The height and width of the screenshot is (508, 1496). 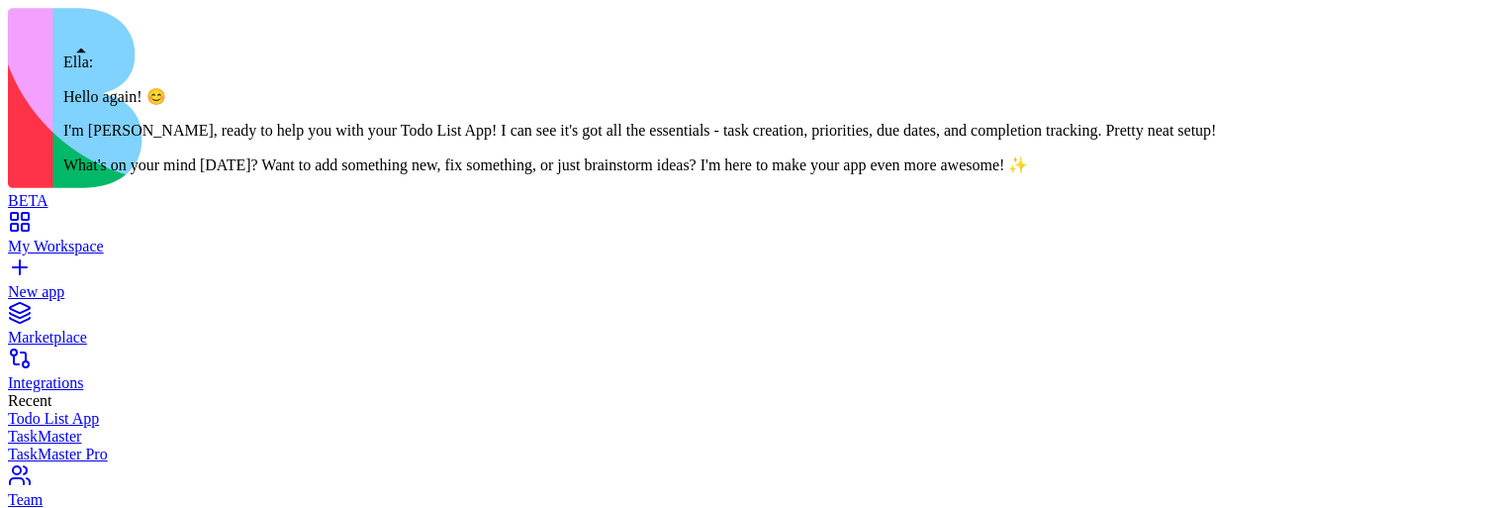 I want to click on a: Integrations, so click(x=748, y=374).